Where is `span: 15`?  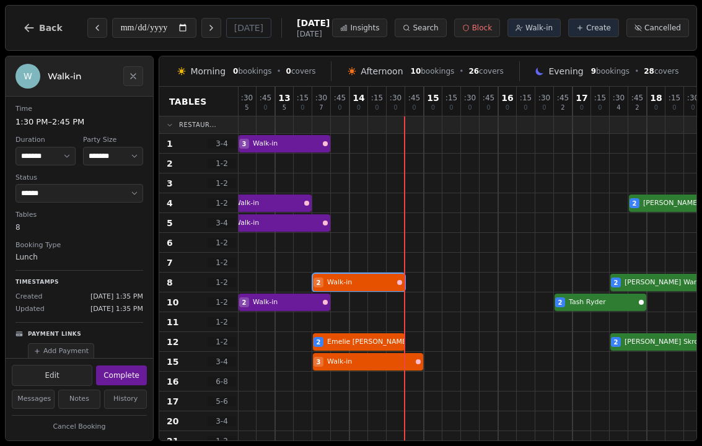 span: 15 is located at coordinates (433, 98).